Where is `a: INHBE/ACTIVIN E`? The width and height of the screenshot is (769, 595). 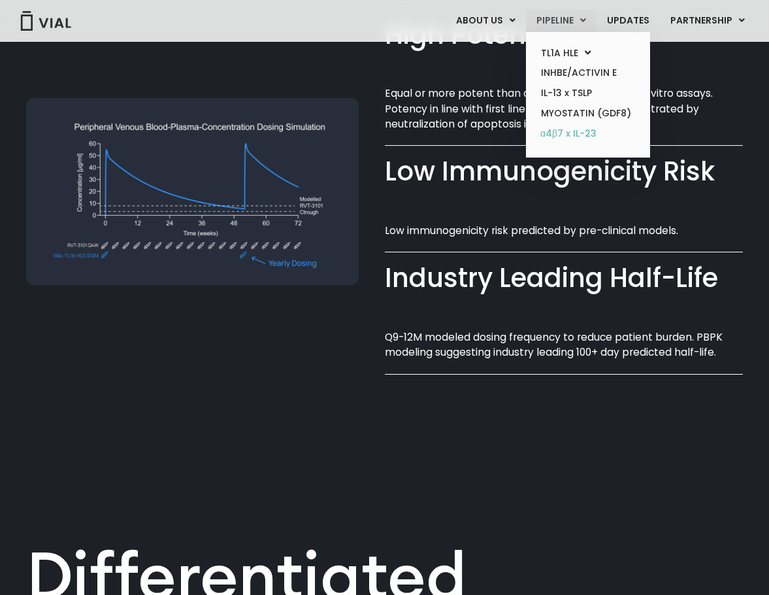
a: INHBE/ACTIVIN E is located at coordinates (588, 73).